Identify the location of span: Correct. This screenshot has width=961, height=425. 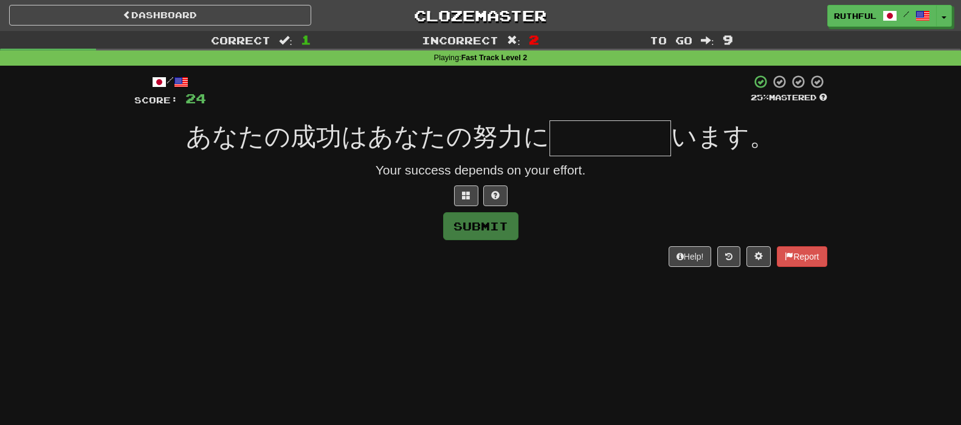
(241, 40).